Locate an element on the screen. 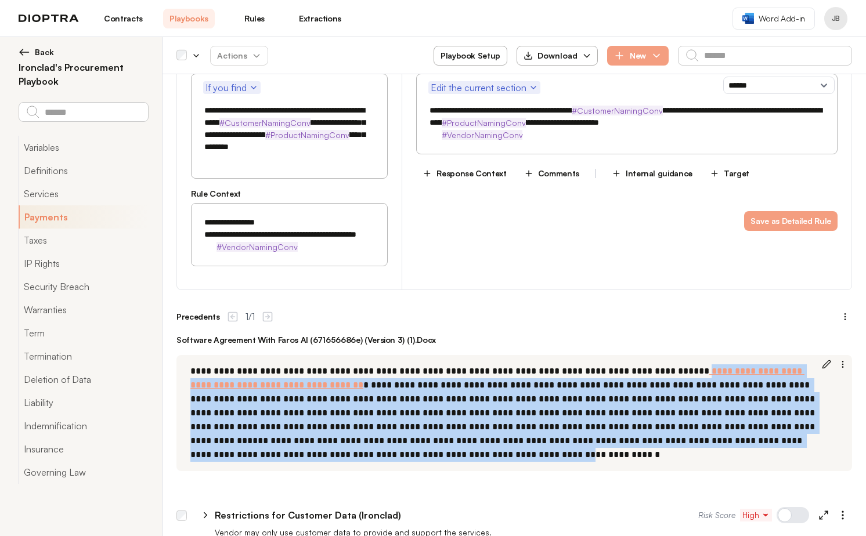 The height and width of the screenshot is (536, 866). button: Warranties is located at coordinates (83, 310).